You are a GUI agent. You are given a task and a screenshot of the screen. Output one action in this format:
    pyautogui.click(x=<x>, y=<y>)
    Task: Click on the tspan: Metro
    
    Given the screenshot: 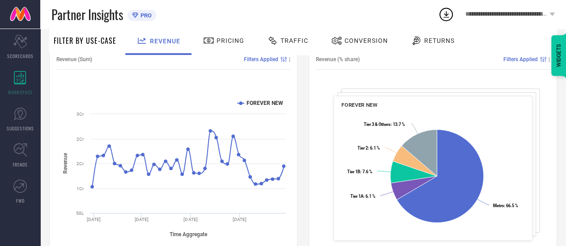 What is the action you would take?
    pyautogui.click(x=498, y=206)
    